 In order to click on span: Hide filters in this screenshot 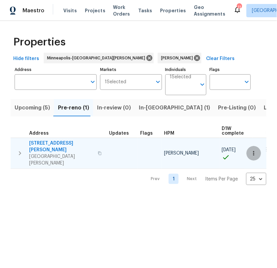, I will do `click(26, 59)`.